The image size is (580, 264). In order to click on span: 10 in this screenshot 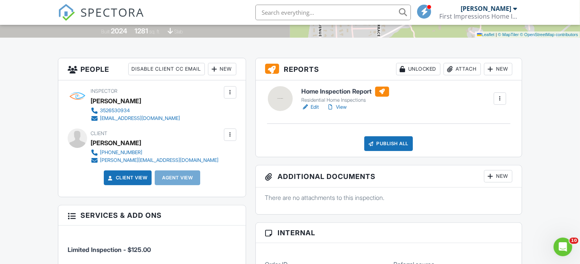, I will do `click(573, 241)`.